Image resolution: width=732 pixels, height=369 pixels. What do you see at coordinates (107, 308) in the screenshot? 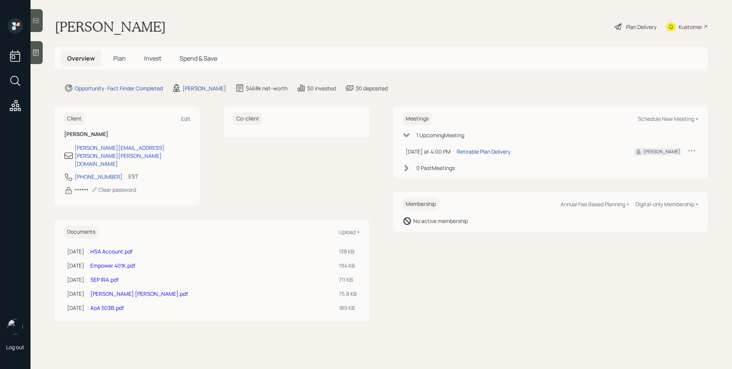
I see `a: AoA 503B.pdf` at bounding box center [107, 308].